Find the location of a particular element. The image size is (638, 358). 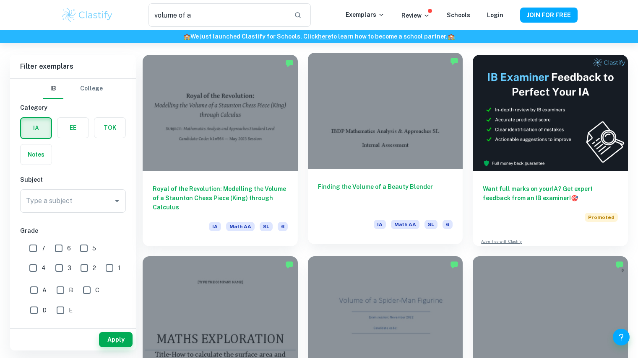

button: Notes is located at coordinates (36, 155).